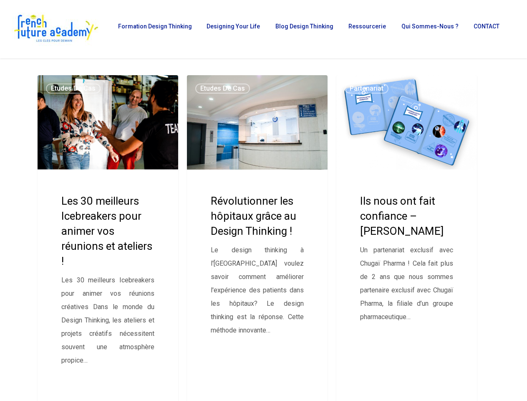 The height and width of the screenshot is (401, 527). Describe the element at coordinates (233, 26) in the screenshot. I see `span: Designing Your Life` at that location.